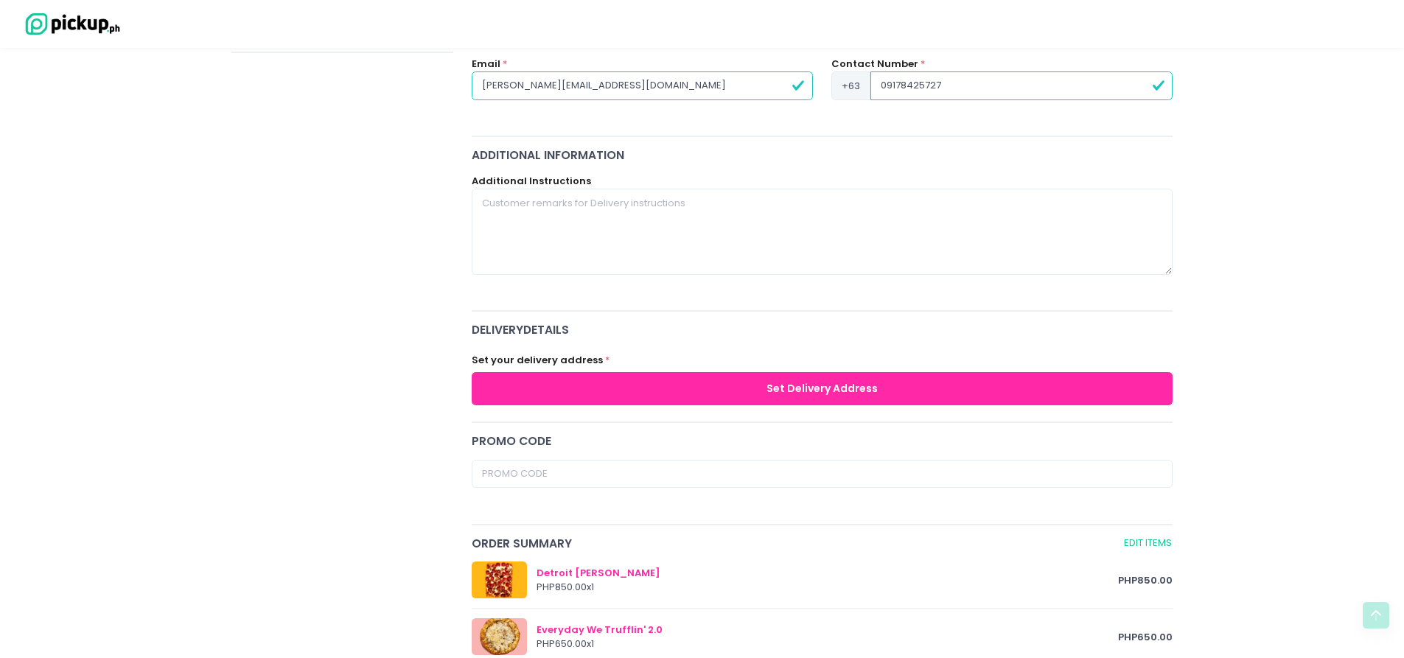  I want to click on div: Additional Information, so click(823, 155).